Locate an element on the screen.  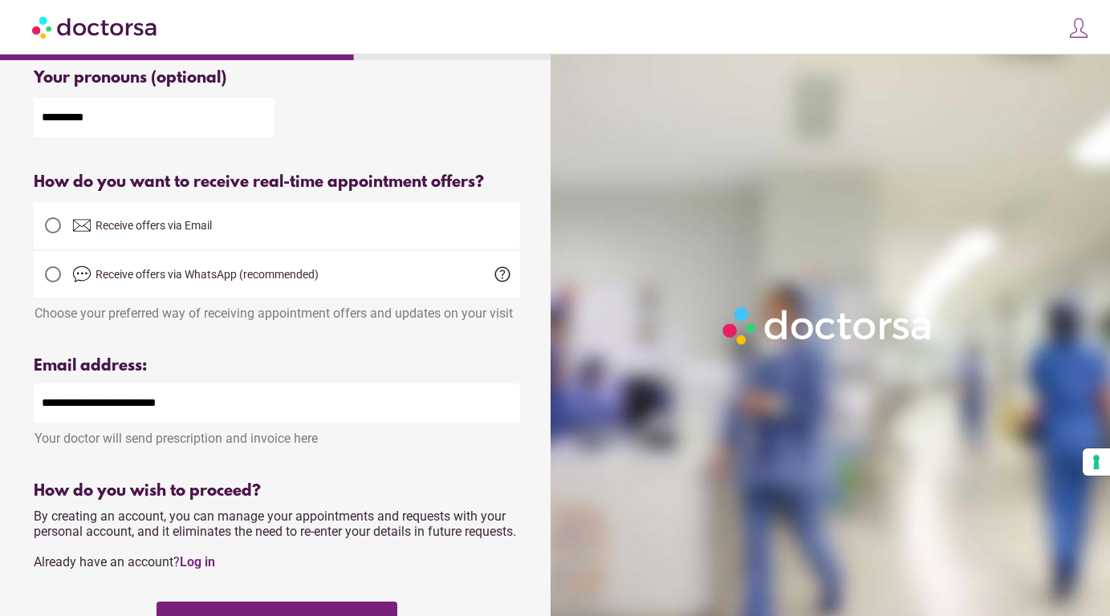
a: Log in is located at coordinates (197, 562).